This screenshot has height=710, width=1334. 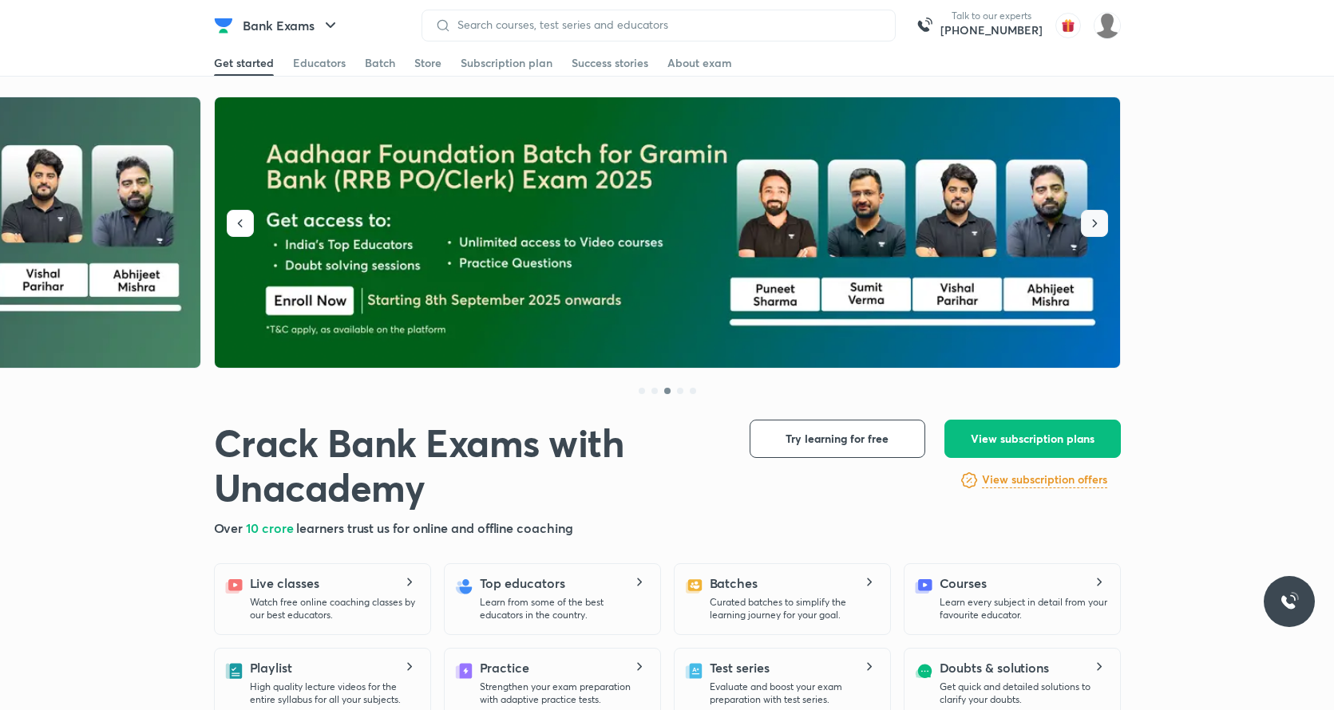 What do you see at coordinates (610, 63) in the screenshot?
I see `a: Success stories` at bounding box center [610, 63].